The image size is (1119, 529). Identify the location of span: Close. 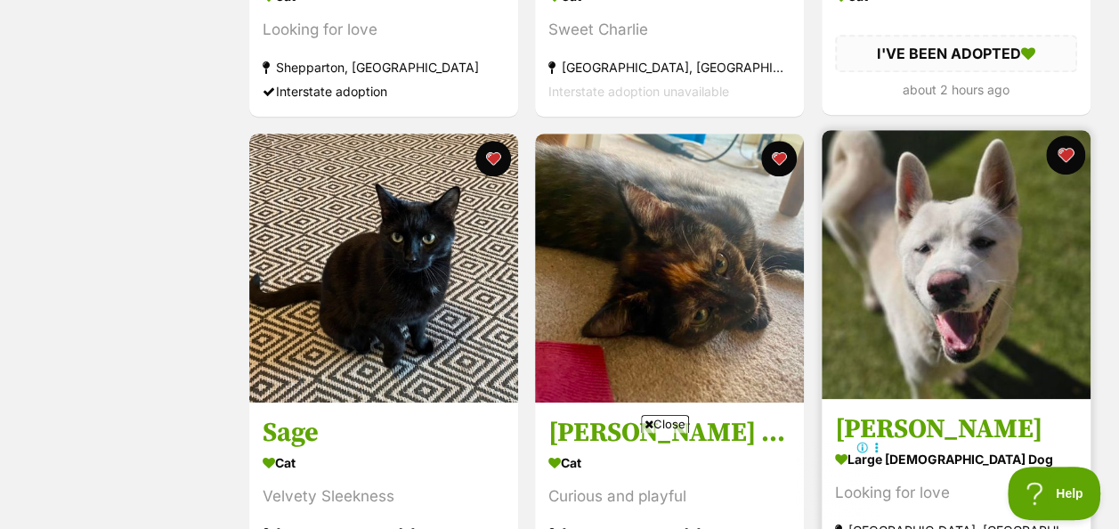
(665, 424).